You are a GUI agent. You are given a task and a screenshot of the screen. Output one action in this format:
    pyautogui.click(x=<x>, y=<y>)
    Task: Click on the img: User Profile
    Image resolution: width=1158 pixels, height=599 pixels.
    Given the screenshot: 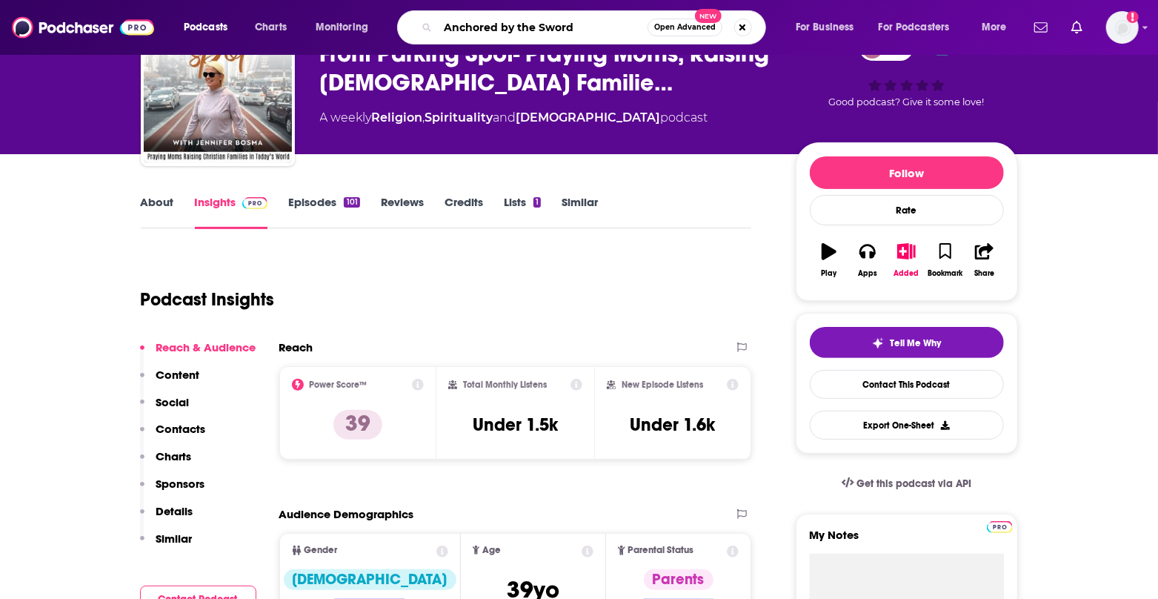 What is the action you would take?
    pyautogui.click(x=1123, y=27)
    